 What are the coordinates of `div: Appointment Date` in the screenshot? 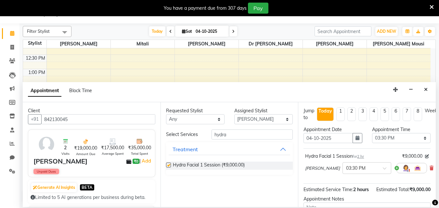 It's located at (333, 130).